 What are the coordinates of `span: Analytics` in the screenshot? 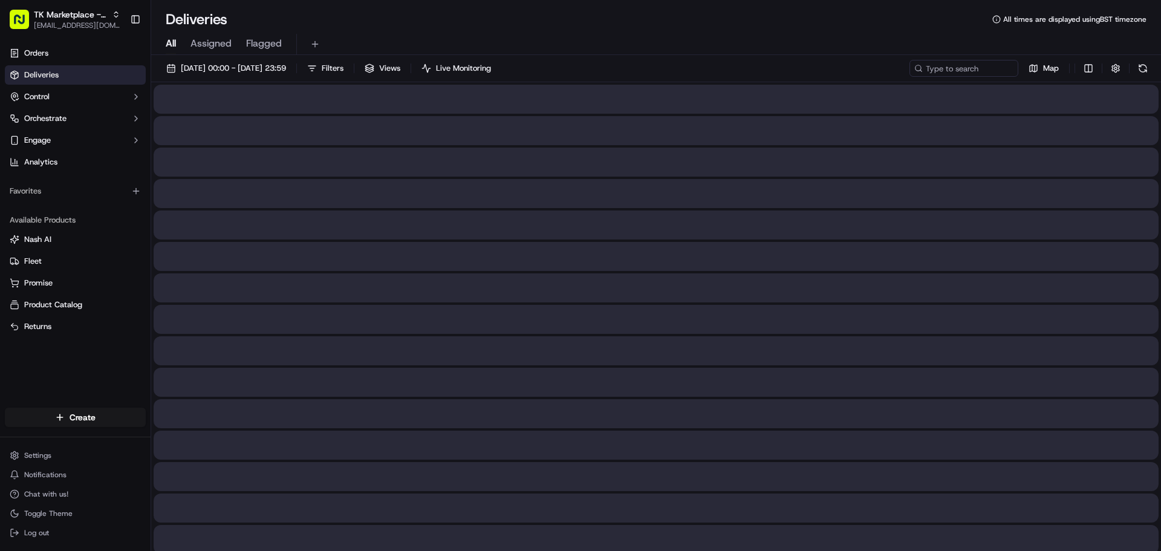 It's located at (41, 162).